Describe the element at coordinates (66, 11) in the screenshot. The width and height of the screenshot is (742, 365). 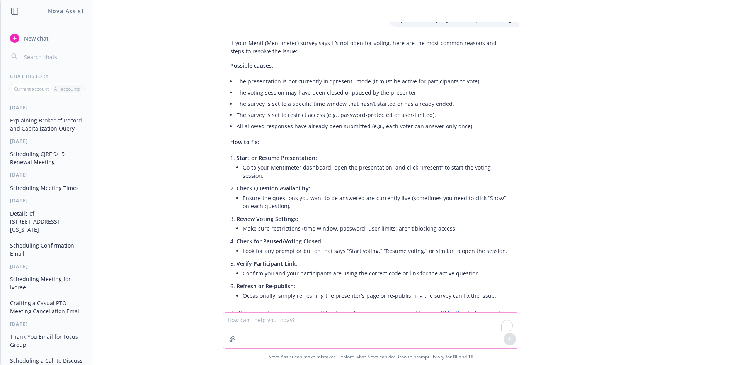
I see `h1: Nova Assist` at that location.